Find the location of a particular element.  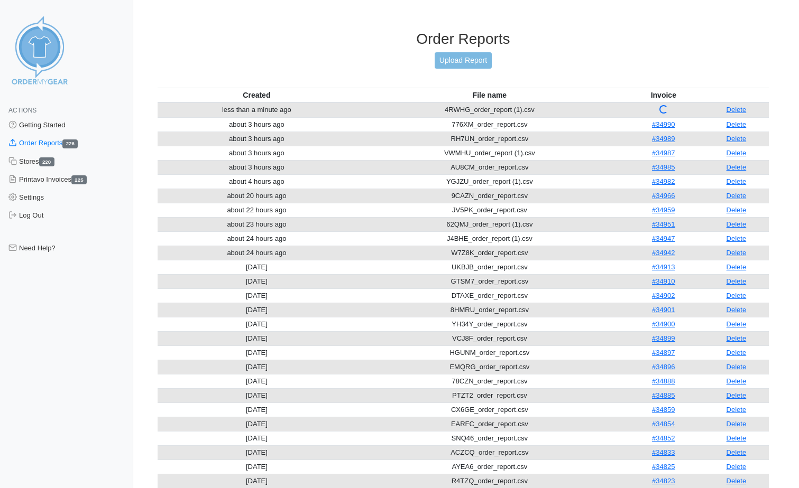

a: #34942 is located at coordinates (663, 253).